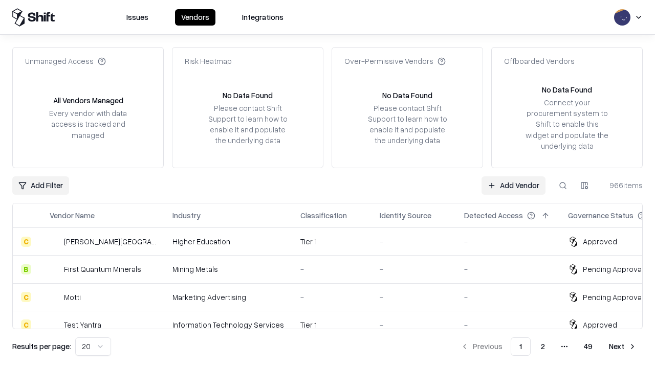 The image size is (655, 368). Describe the element at coordinates (622, 185) in the screenshot. I see `div: 966 items` at that location.